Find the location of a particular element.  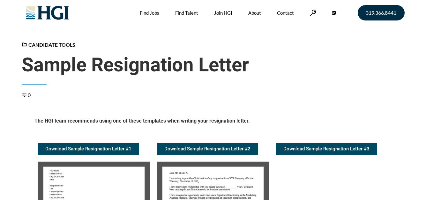

a: Download Sample Resignation Letter #3 is located at coordinates (327, 148).